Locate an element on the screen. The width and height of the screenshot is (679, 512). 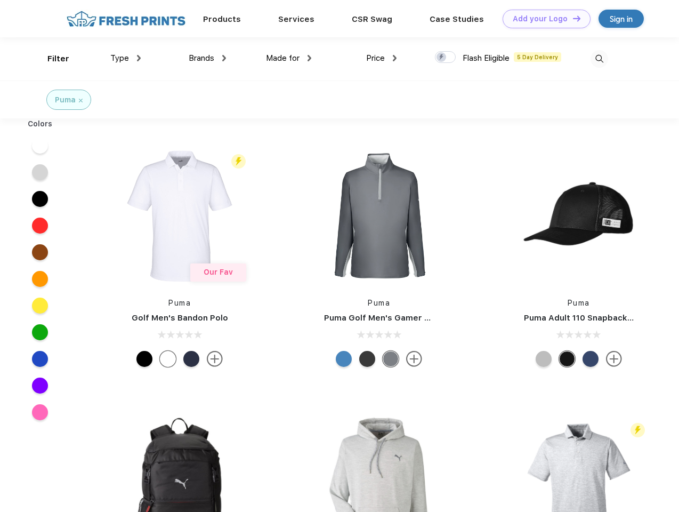
a: Services is located at coordinates (296, 19).